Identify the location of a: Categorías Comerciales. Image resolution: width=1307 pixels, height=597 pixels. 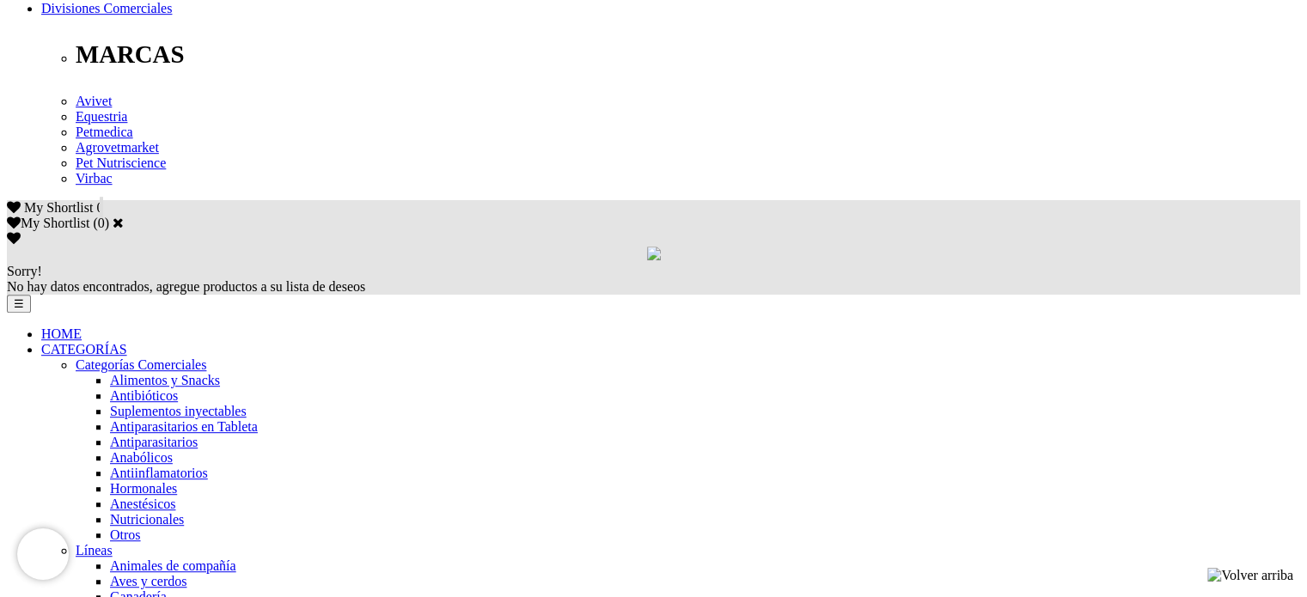
(141, 364).